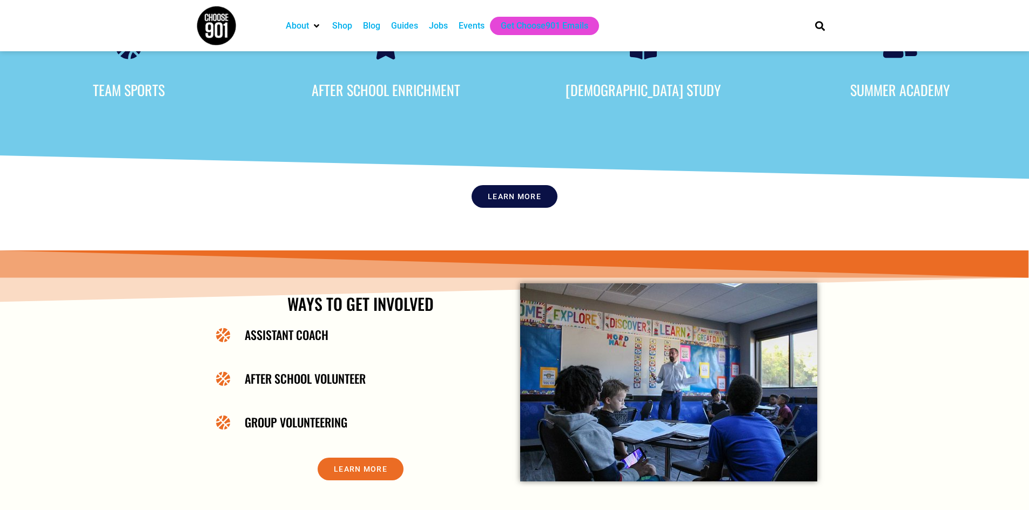 This screenshot has width=1029, height=510. Describe the element at coordinates (900, 90) in the screenshot. I see `span: Summer Academy` at that location.